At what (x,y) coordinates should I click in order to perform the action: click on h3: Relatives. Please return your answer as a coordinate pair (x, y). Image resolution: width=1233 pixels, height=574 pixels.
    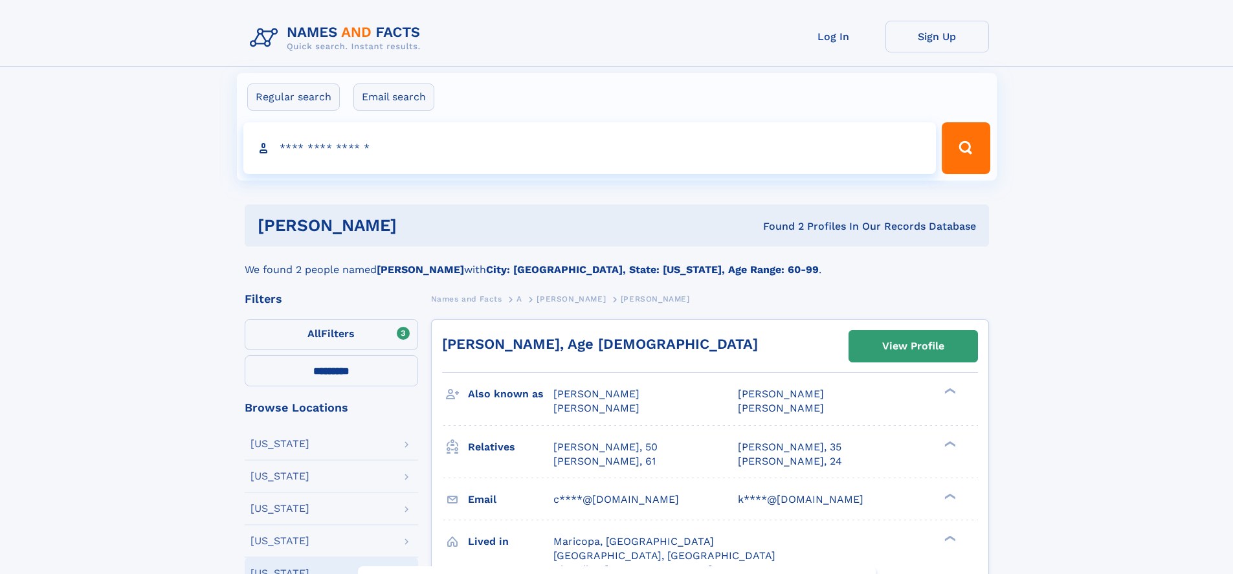
    Looking at the image, I should click on (511, 447).